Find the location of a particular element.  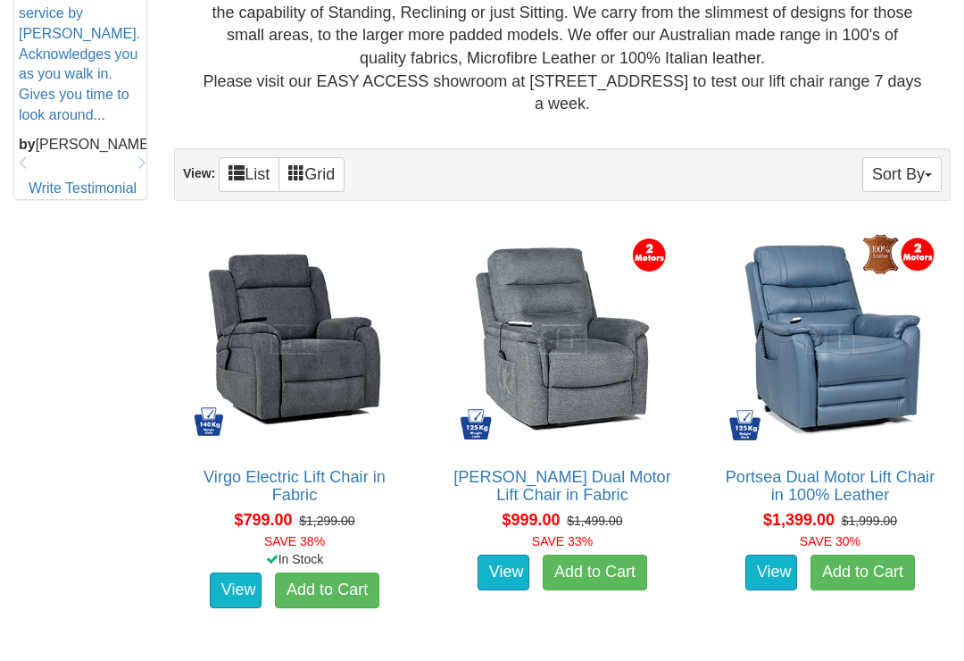

div: In Stock is located at coordinates (295, 559).